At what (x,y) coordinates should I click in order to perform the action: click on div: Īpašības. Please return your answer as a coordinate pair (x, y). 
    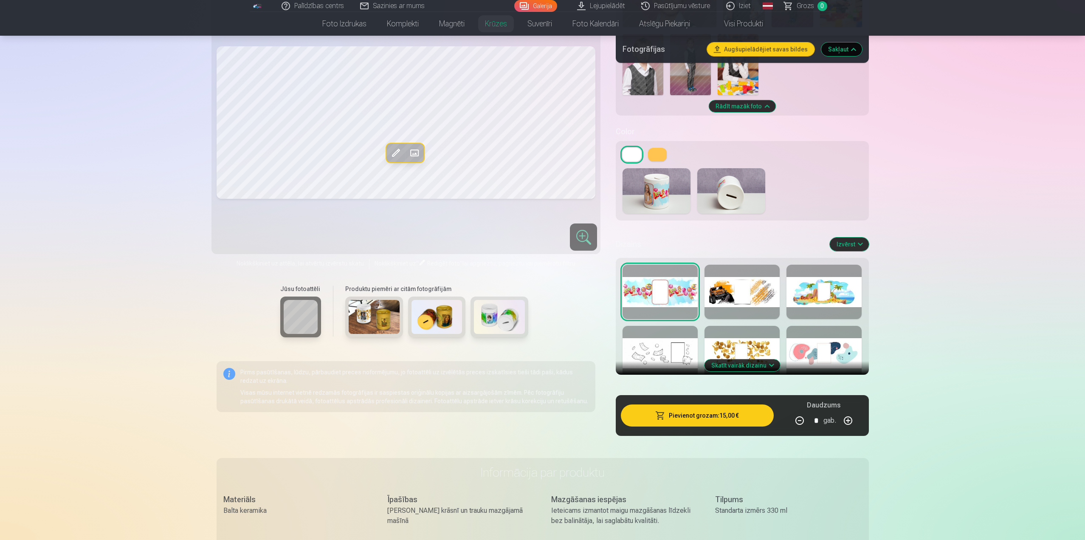
    Looking at the image, I should click on (461, 499).